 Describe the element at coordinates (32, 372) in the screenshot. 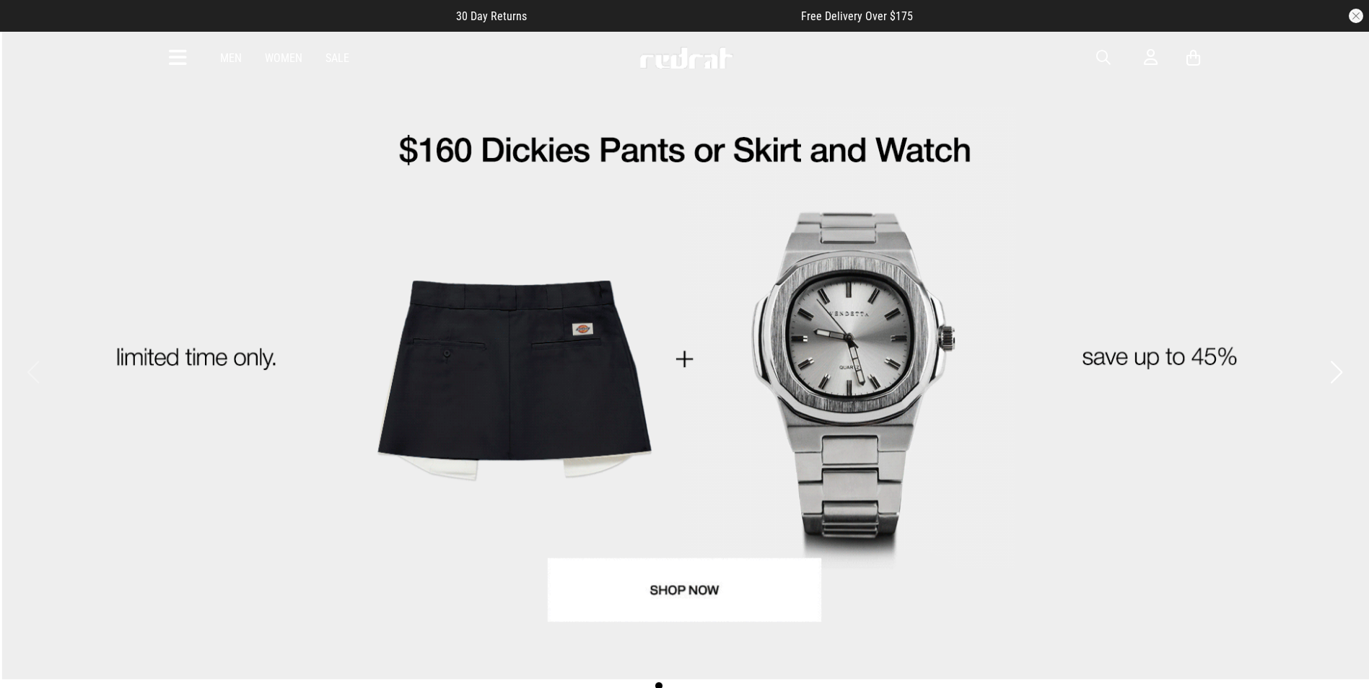

I see `button: Previous slide` at that location.